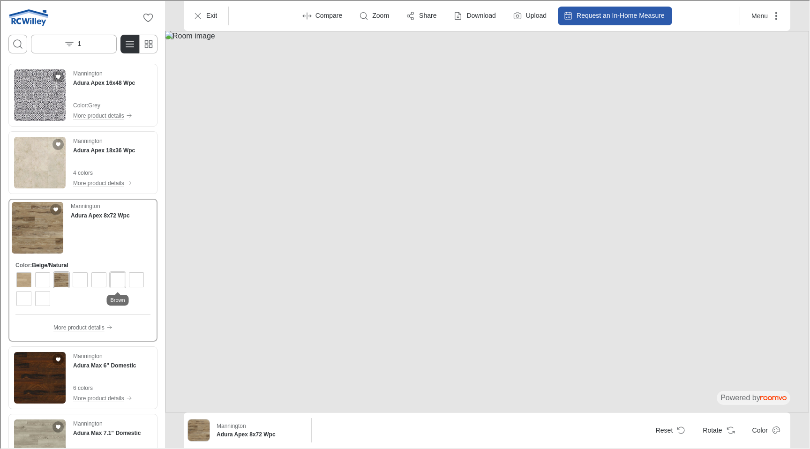 The height and width of the screenshot is (449, 810). What do you see at coordinates (57, 426) in the screenshot?
I see `button: Add Adura Max 7.1" Domestic to favorites` at bounding box center [57, 426].